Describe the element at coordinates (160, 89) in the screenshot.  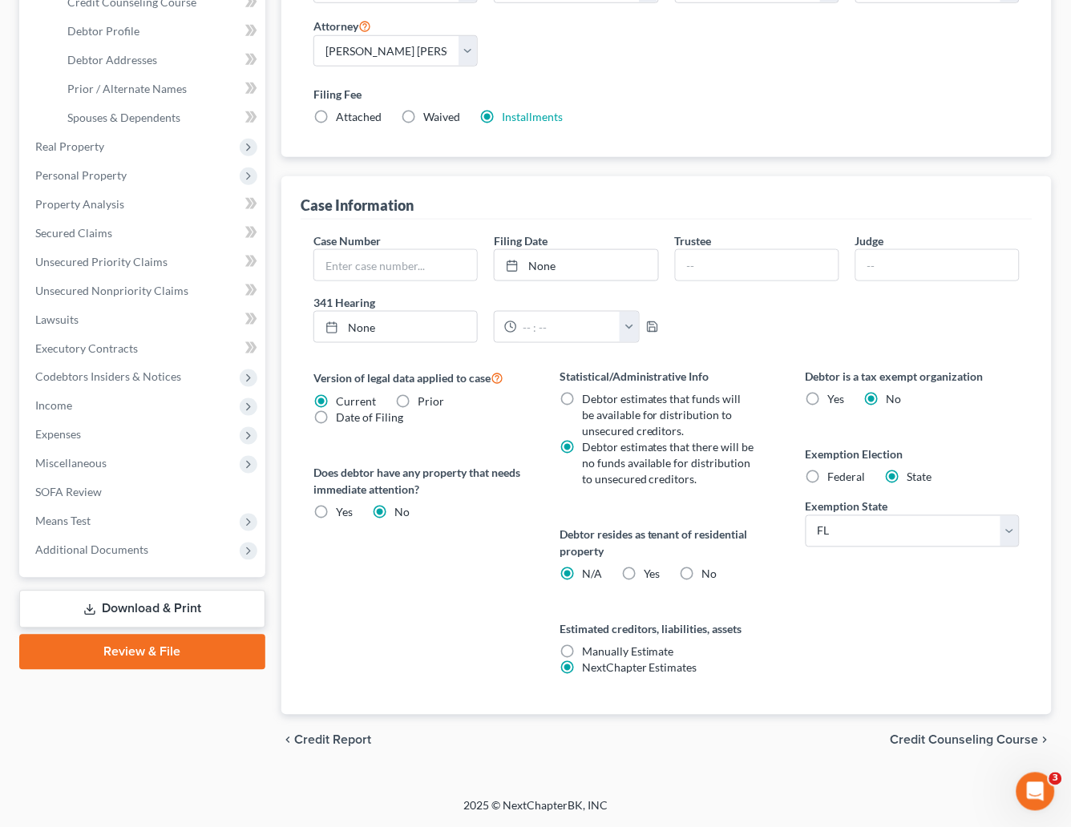
I see `a: Prior / Alternate Names` at that location.